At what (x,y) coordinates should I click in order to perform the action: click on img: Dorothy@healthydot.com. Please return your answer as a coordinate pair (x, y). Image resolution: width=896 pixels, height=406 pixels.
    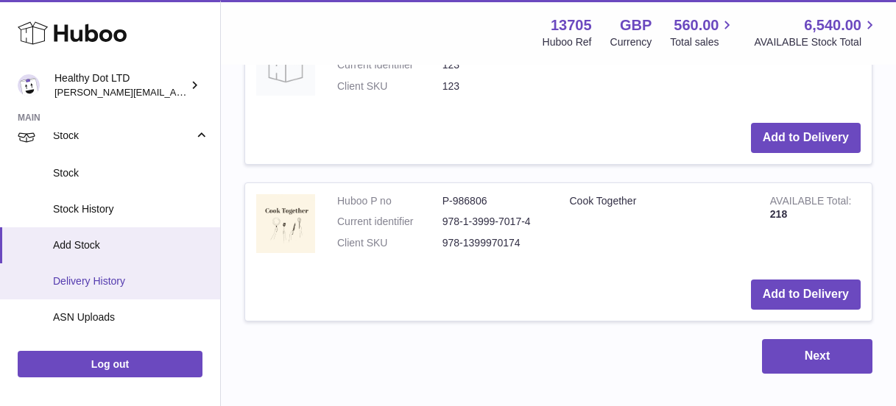
    Looking at the image, I should click on (29, 85).